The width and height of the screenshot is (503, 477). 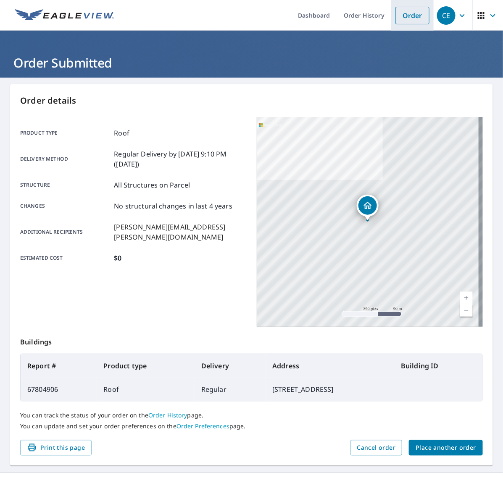 I want to click on td: Roof, so click(x=145, y=390).